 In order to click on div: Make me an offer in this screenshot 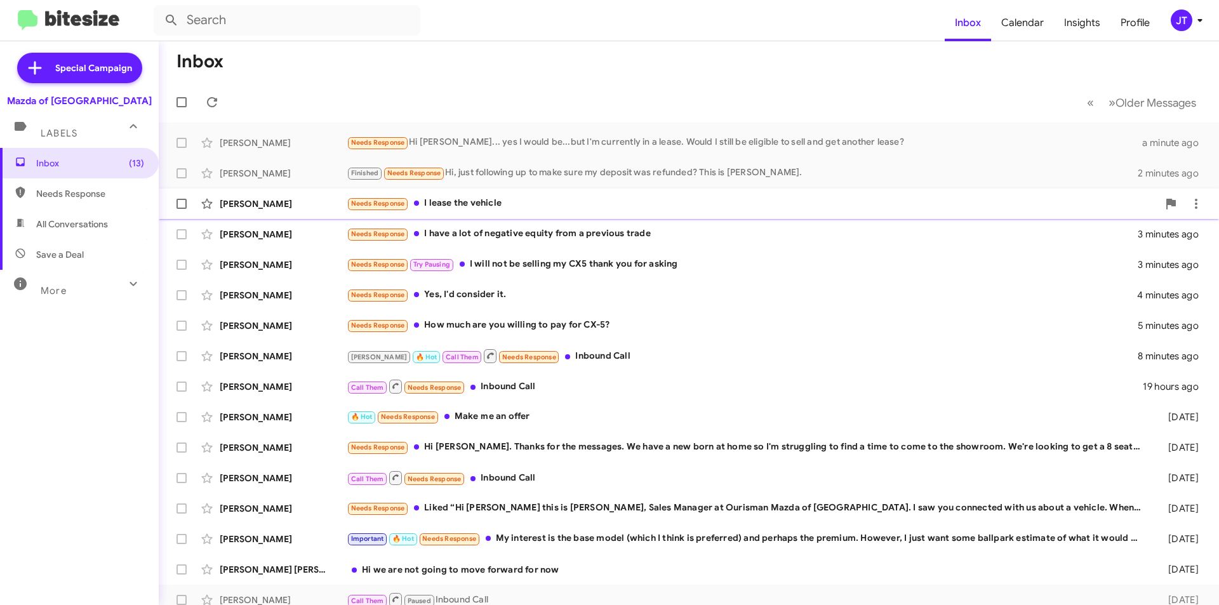, I will do `click(747, 416)`.